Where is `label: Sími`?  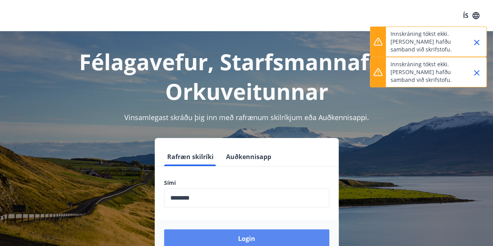
label: Sími is located at coordinates (247, 183).